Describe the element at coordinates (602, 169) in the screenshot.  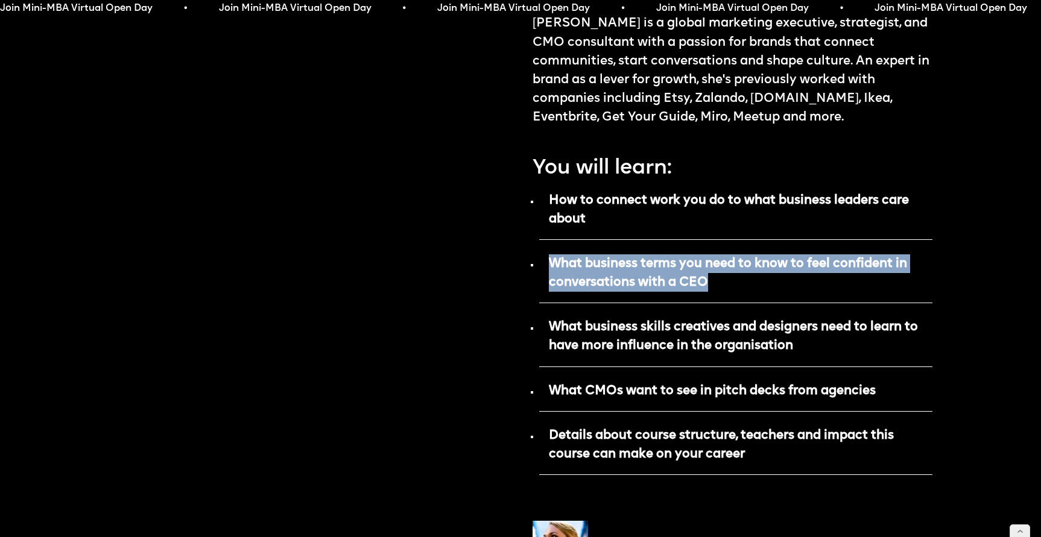
I see `p: You will learn:` at that location.